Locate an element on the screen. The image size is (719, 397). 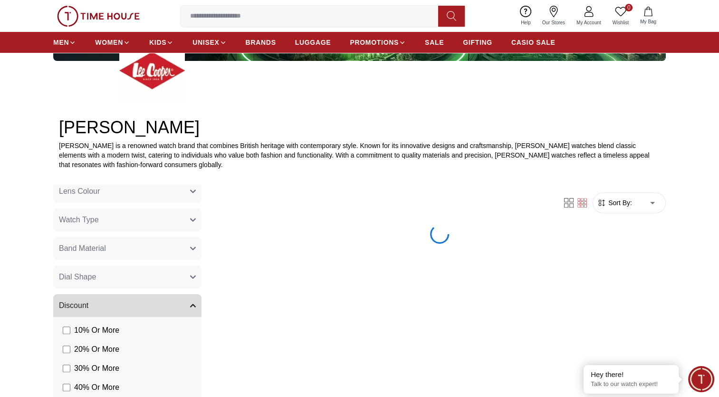
span: LUGGAGE is located at coordinates (313, 42).